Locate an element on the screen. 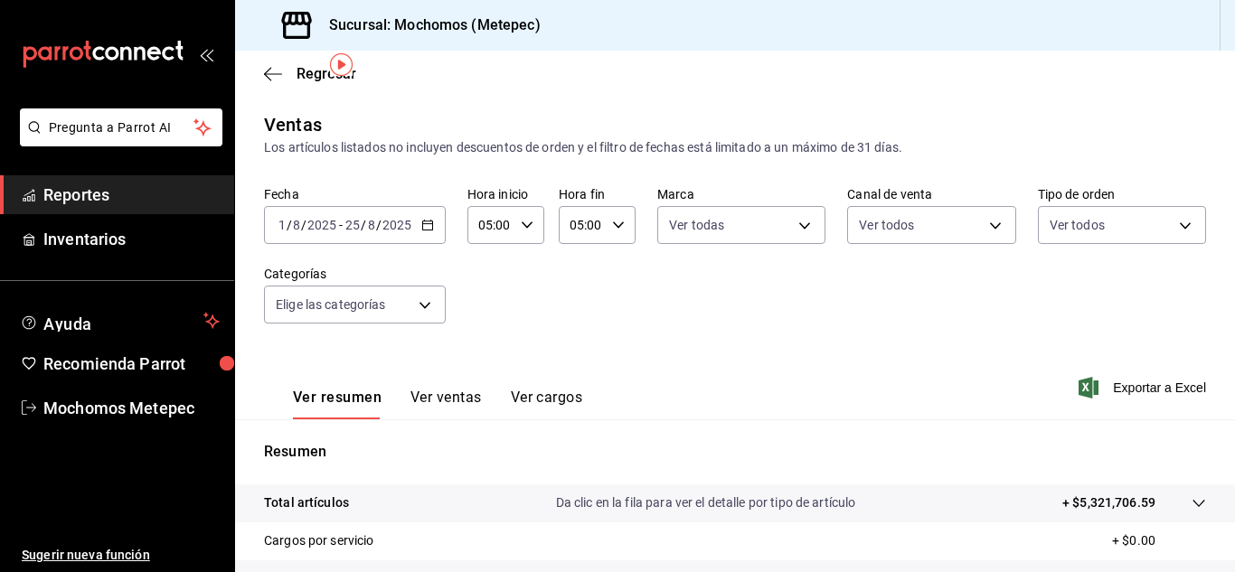 This screenshot has height=572, width=1235. span: Reportes is located at coordinates (131, 194).